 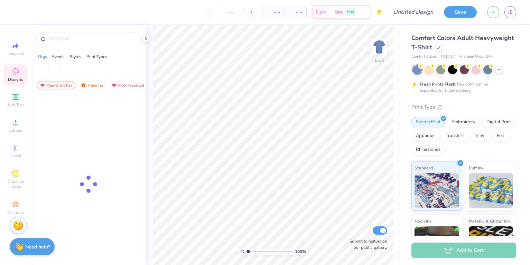 What do you see at coordinates (428, 150) in the screenshot?
I see `div: Rhinestones` at bounding box center [428, 150].